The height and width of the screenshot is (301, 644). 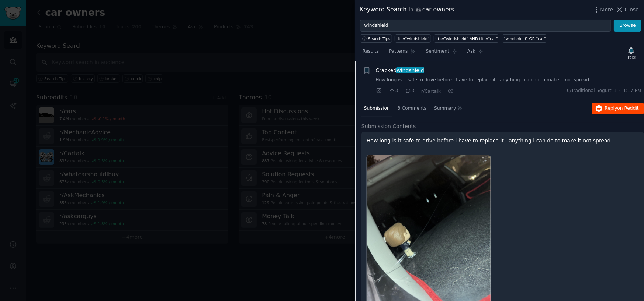 I want to click on a: "windshield" OR "car", so click(x=524, y=38).